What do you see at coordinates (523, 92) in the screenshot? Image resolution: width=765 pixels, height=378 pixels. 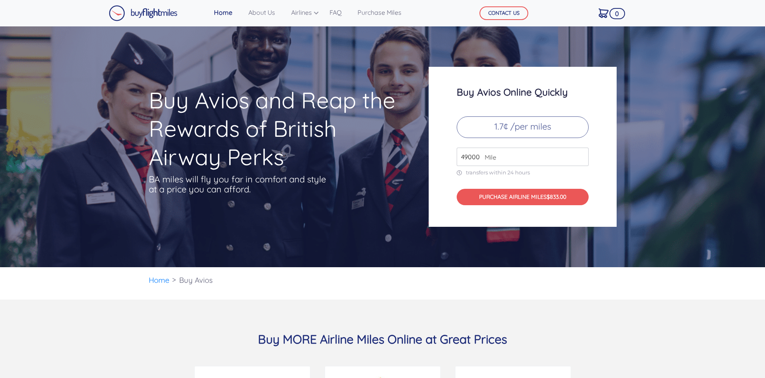 I see `h3: Buy Avios Online Quickly` at bounding box center [523, 92].